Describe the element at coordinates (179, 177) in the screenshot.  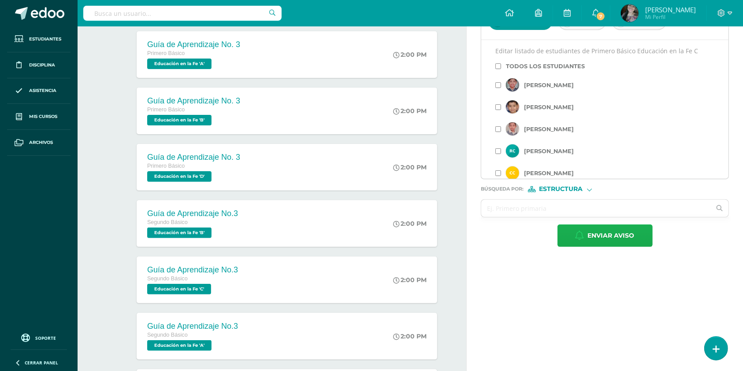
I see `span: Educación en la Fe 'D'` at that location.